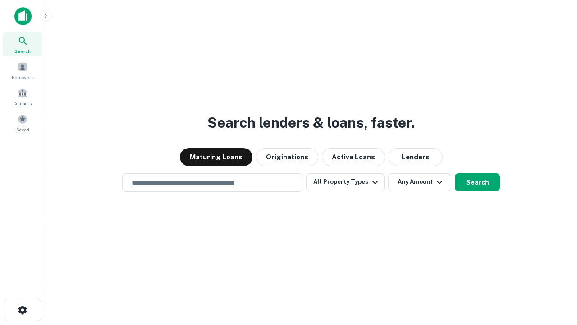 This screenshot has width=577, height=325. Describe the element at coordinates (478, 182) in the screenshot. I see `button: Search` at that location.